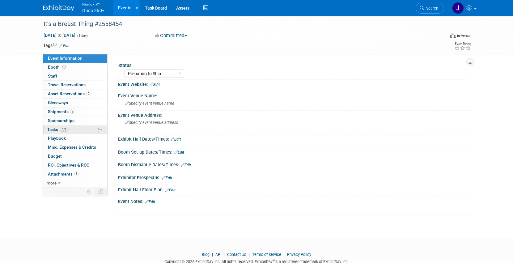 The image size is (513, 263). What do you see at coordinates (237, 254) in the screenshot?
I see `a: Contact Us` at bounding box center [237, 254].